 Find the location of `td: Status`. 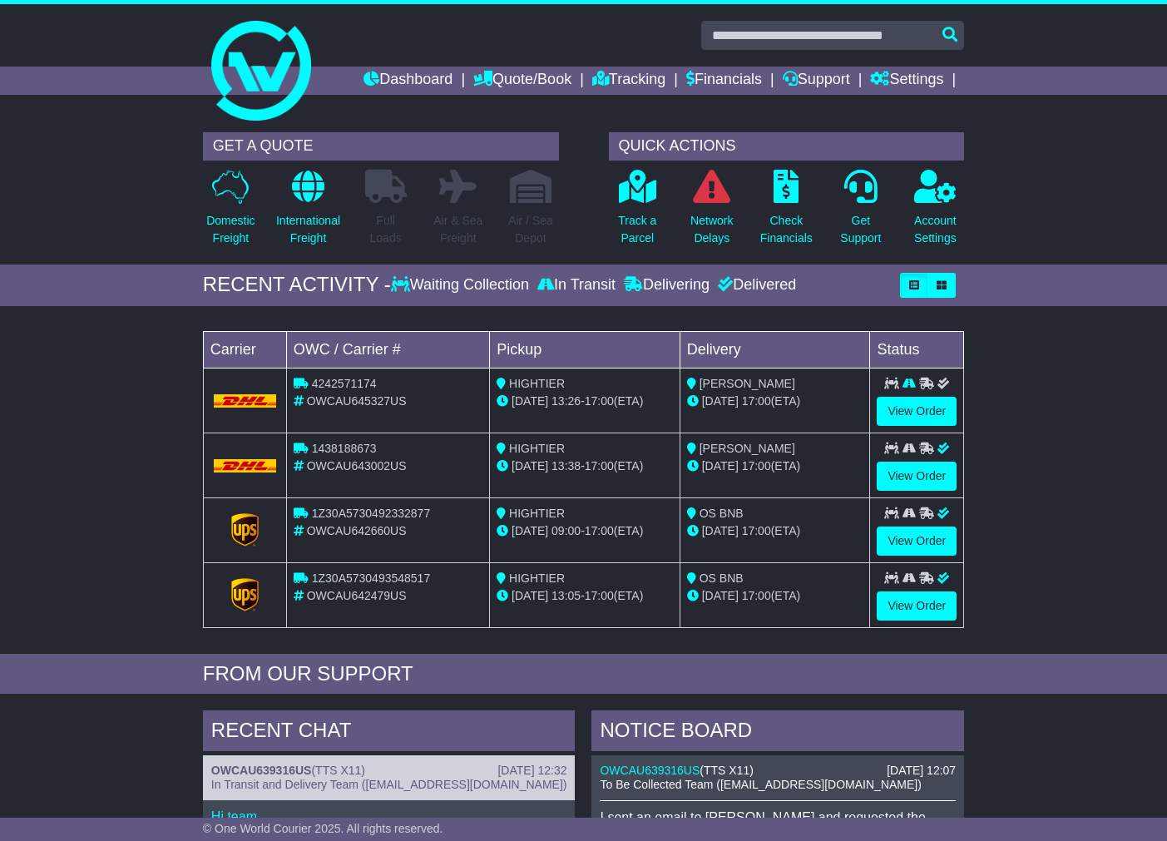

td: Status is located at coordinates (916, 349).